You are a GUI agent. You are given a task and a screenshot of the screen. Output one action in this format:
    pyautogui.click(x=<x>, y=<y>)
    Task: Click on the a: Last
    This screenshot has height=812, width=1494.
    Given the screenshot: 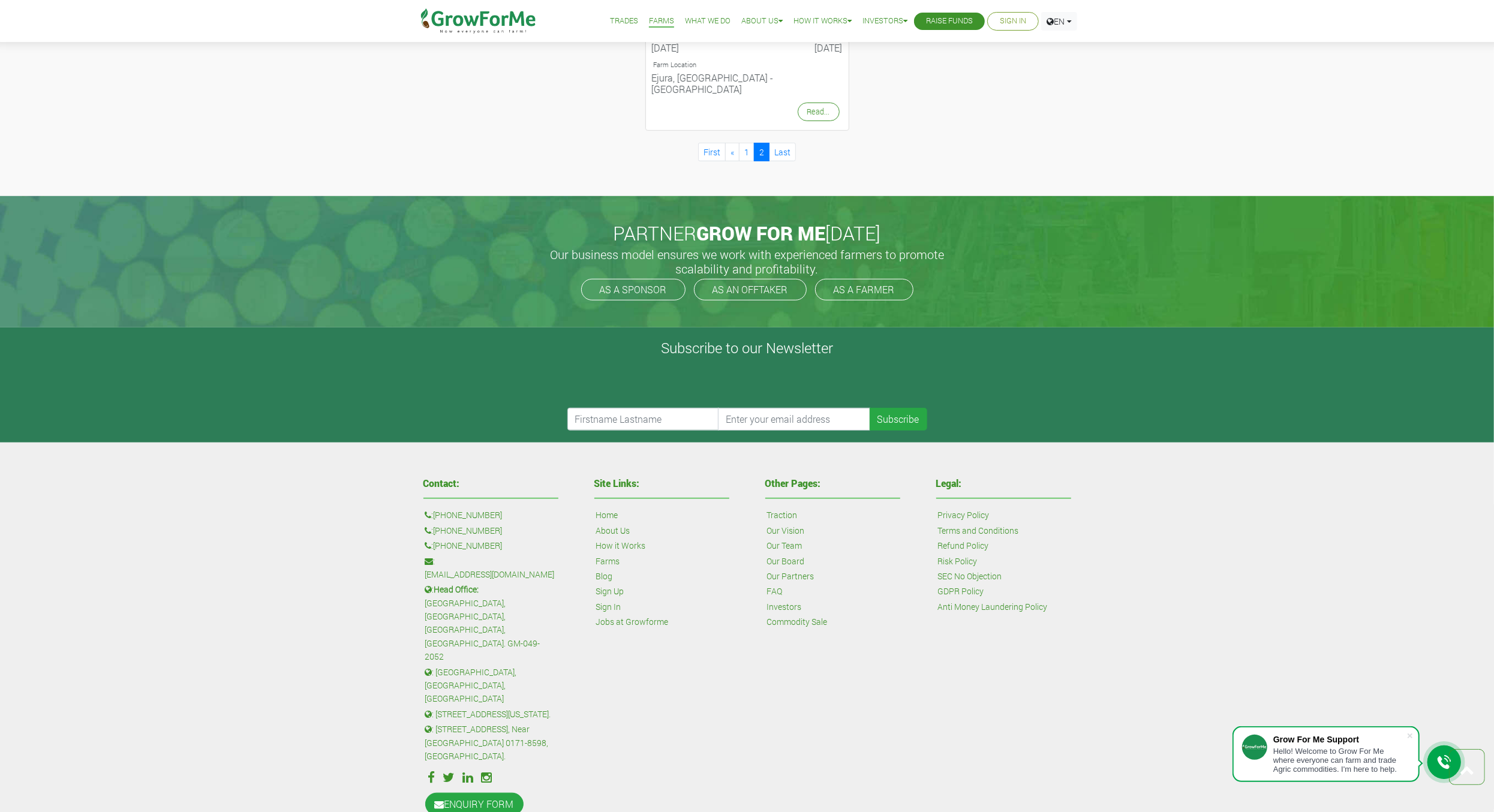 What is the action you would take?
    pyautogui.click(x=783, y=152)
    